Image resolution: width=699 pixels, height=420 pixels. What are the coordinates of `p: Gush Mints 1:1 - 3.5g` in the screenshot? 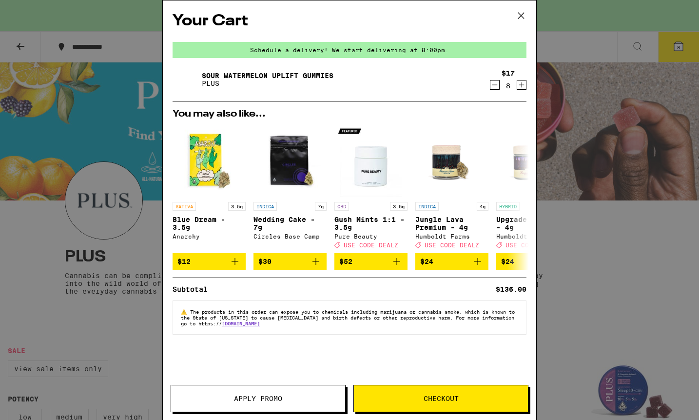 It's located at (371, 223).